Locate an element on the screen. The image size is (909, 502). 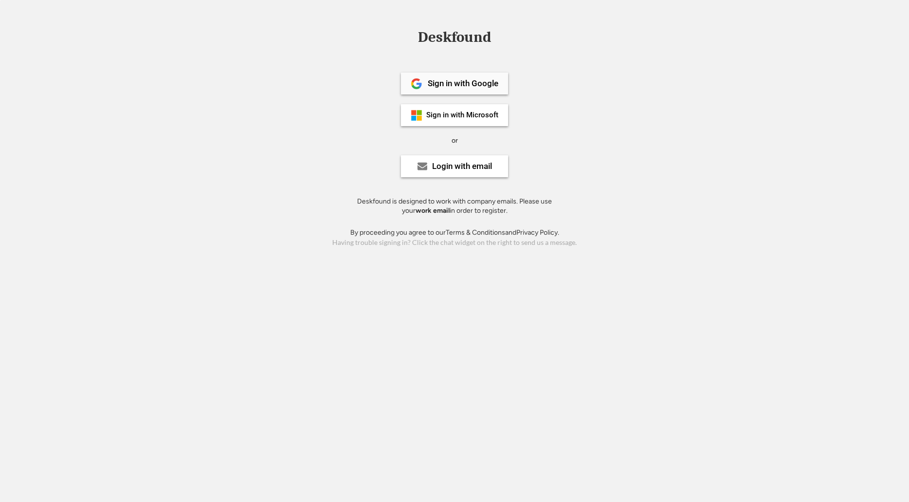
div: Sign in with Microsoft is located at coordinates (462, 115).